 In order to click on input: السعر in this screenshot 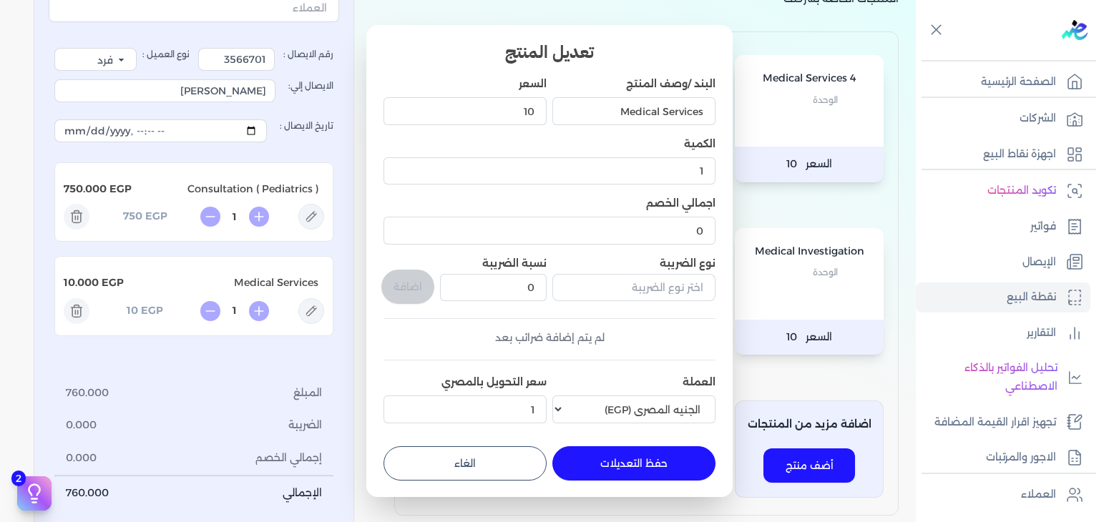, I will do `click(465, 111)`.